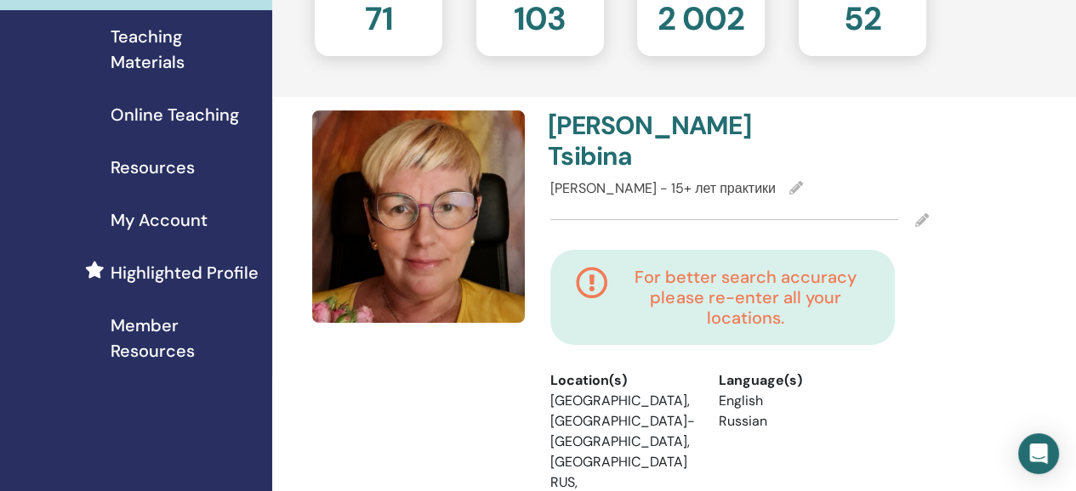  I want to click on div: Language(s), so click(790, 381).